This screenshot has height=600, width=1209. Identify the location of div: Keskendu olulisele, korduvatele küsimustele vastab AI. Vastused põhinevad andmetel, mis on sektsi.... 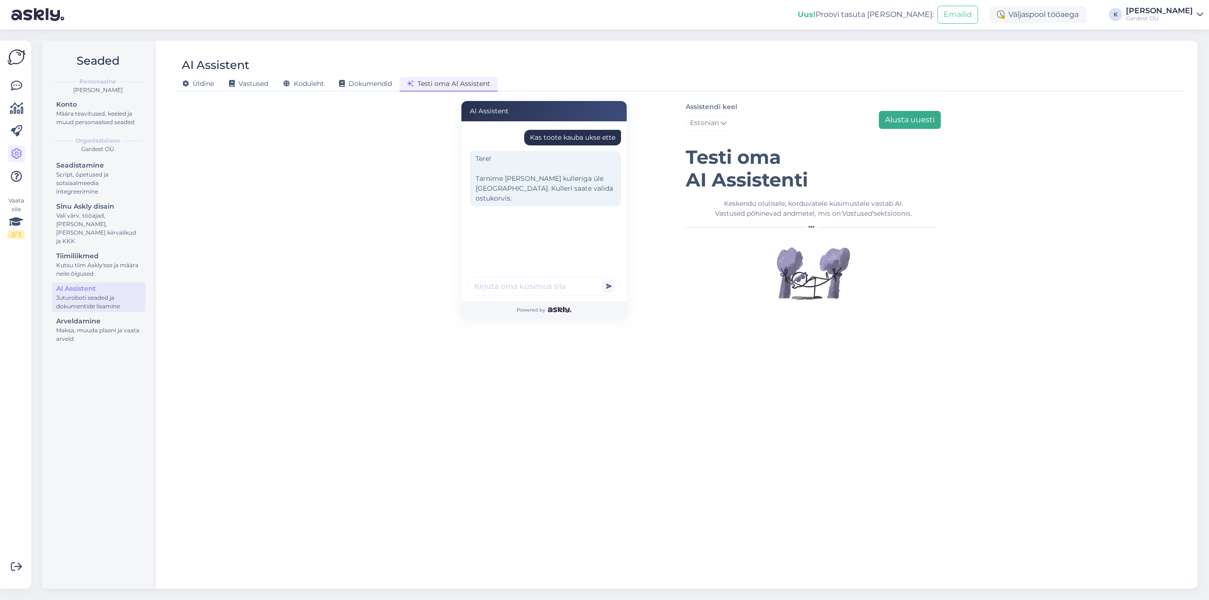
(813, 209).